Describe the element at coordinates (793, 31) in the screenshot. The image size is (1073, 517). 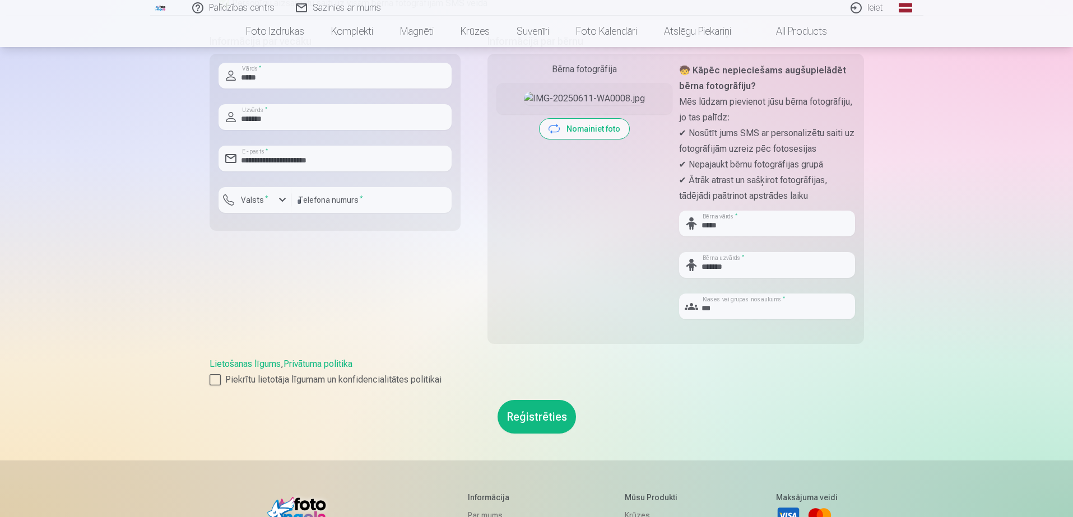
I see `a: All products` at that location.